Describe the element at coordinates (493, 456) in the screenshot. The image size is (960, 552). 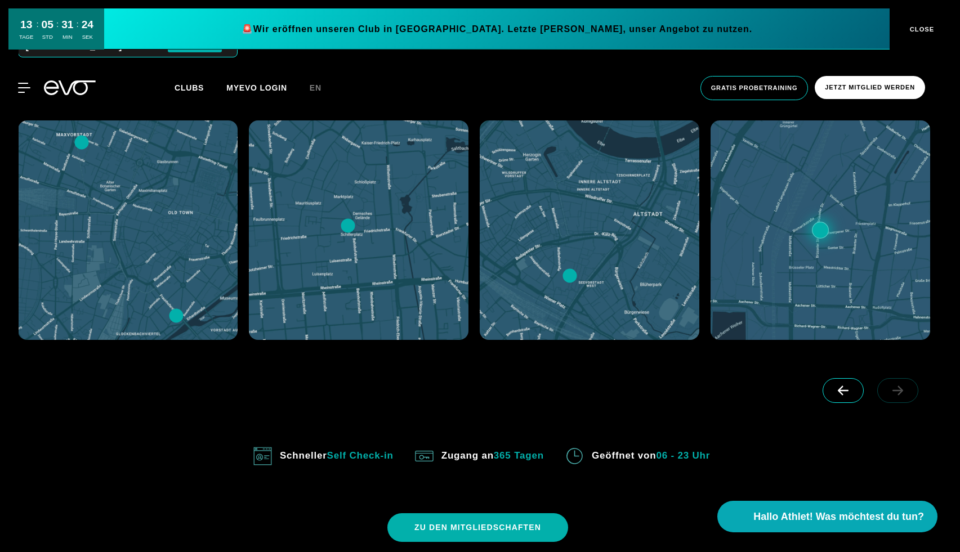
I see `div: Zugang an` at that location.